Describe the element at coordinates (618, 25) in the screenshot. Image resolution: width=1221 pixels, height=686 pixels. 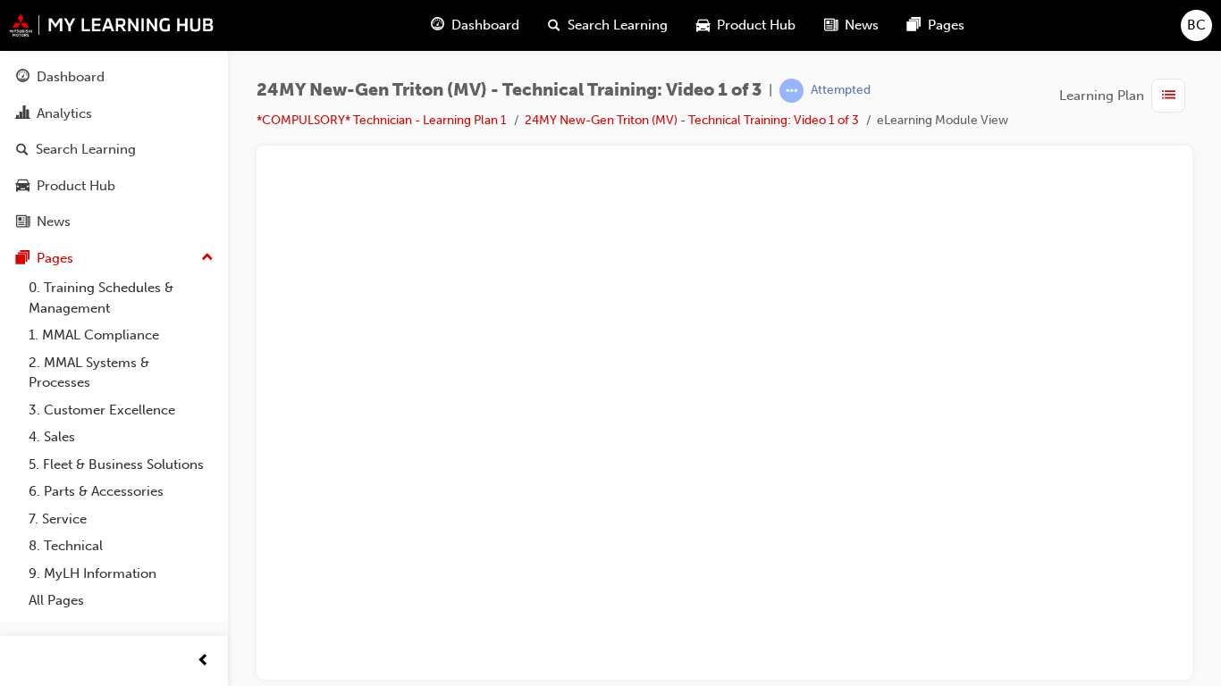
I see `span: Search Learning` at that location.